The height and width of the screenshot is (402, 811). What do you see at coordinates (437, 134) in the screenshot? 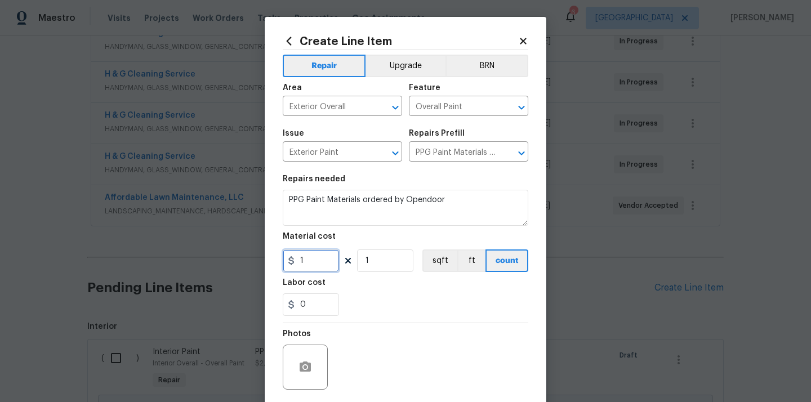
I see `h5: Repairs Prefill` at bounding box center [437, 134].